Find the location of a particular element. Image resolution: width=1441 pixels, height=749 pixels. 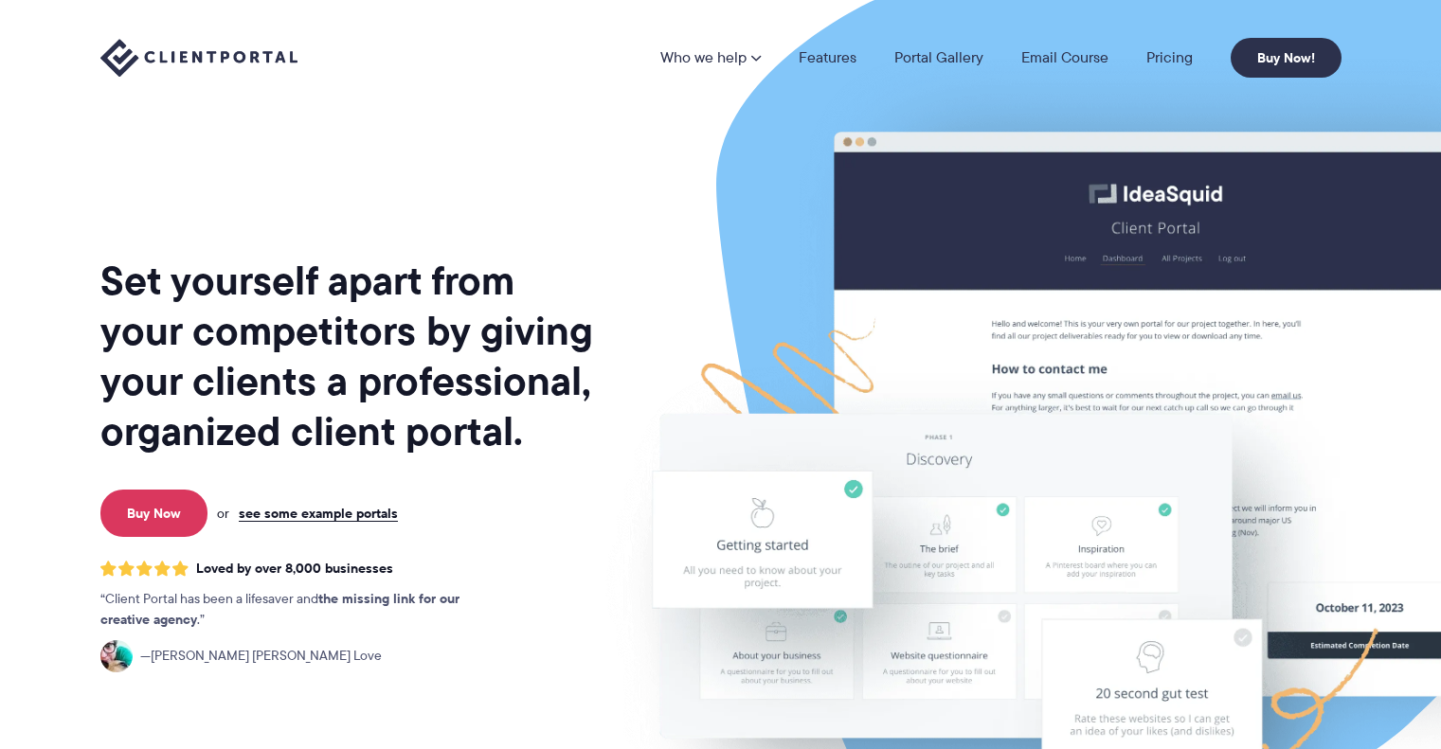

a: Who we help is located at coordinates (710, 58).